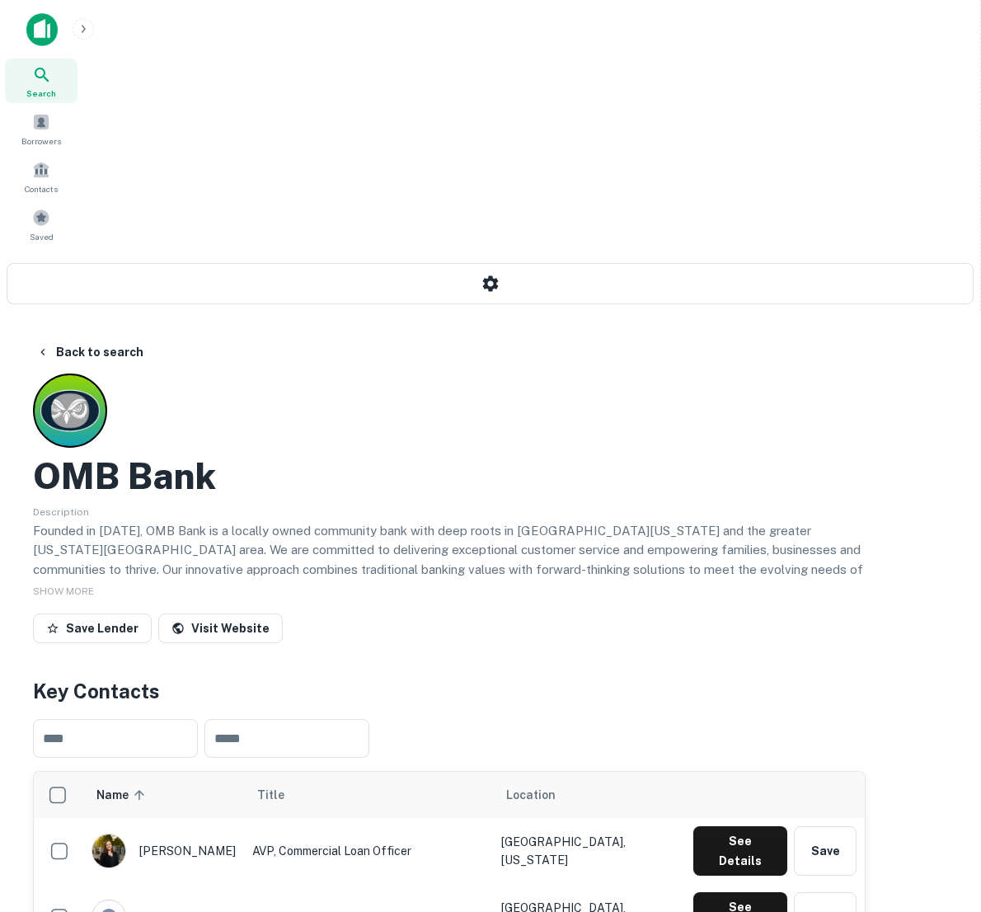 The height and width of the screenshot is (912, 981). What do you see at coordinates (368, 851) in the screenshot?
I see `td: AVP, Commercial Loan Officer` at bounding box center [368, 851].